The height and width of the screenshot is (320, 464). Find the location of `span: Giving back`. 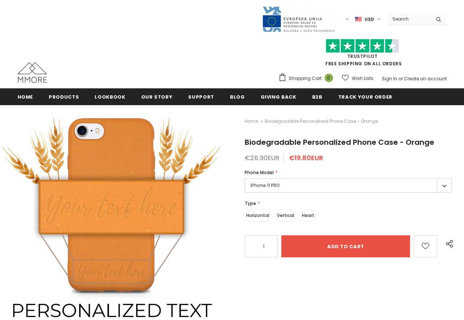

span: Giving back is located at coordinates (278, 97).